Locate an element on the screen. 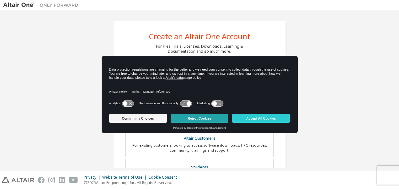 The height and width of the screenshot is (189, 399). img: instagram.svg is located at coordinates (51, 180).